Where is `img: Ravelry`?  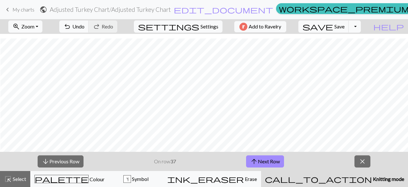 img: Ravelry is located at coordinates (243, 26).